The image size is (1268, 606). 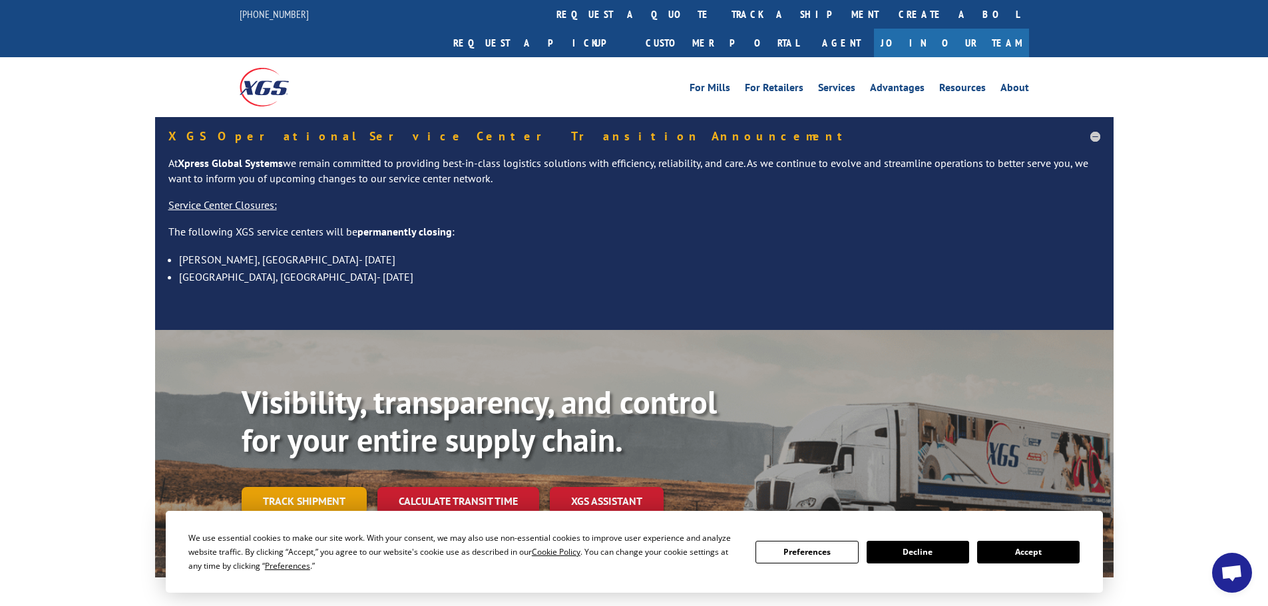 I want to click on a: For Retailers, so click(x=774, y=90).